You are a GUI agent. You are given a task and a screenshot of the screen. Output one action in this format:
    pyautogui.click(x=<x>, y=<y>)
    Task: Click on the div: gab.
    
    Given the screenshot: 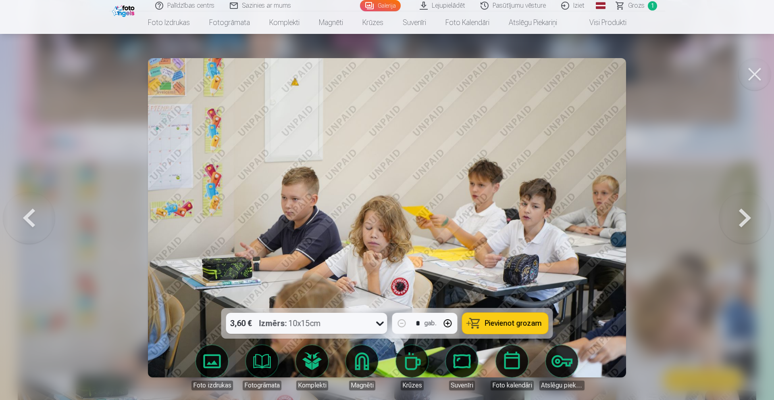 What is the action you would take?
    pyautogui.click(x=431, y=323)
    